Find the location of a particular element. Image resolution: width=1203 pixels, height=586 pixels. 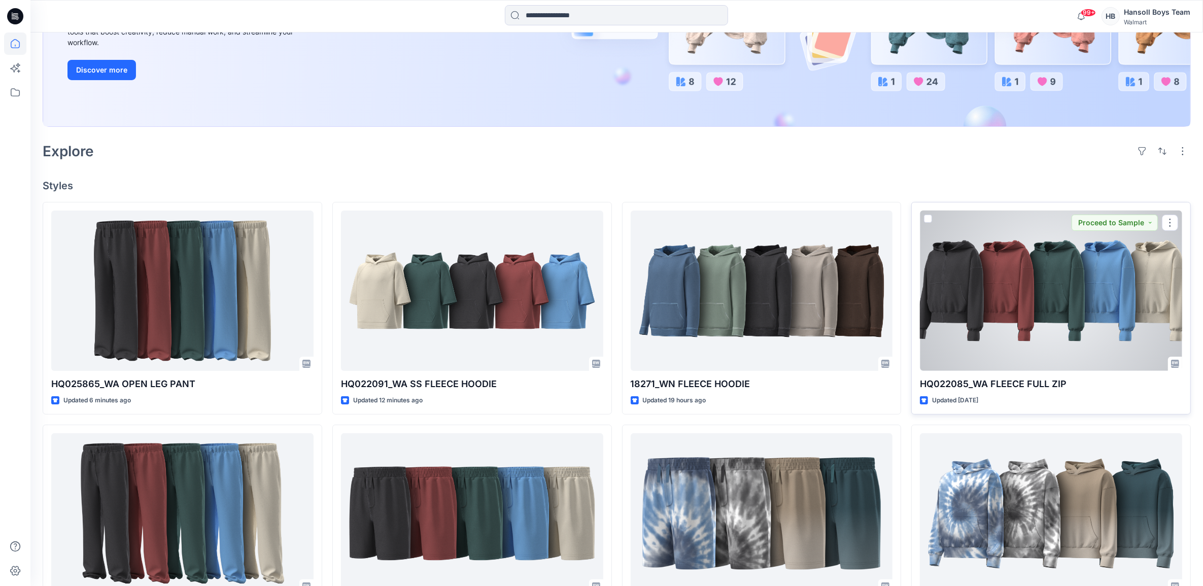

p: 18271_WN FLEECE HOODIE is located at coordinates (761, 384).